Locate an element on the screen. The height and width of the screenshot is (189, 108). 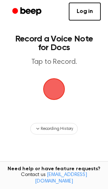
span: Recording History is located at coordinates (57, 129).